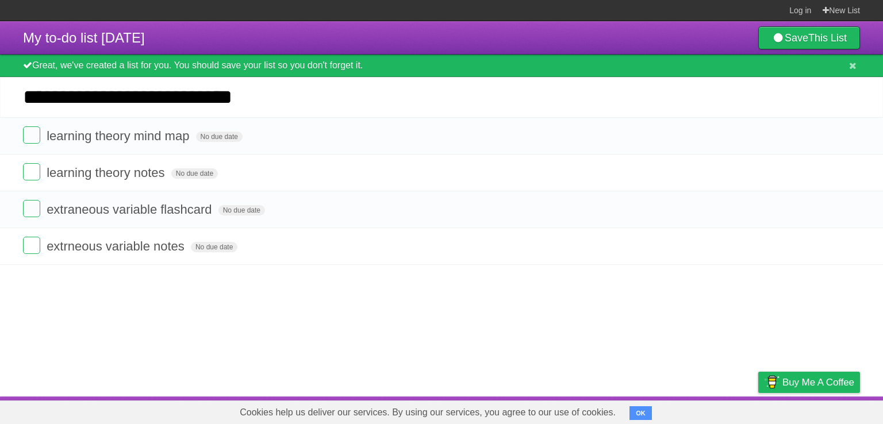 This screenshot has height=424, width=883. Describe the element at coordinates (666, 410) in the screenshot. I see `a: Developers` at that location.